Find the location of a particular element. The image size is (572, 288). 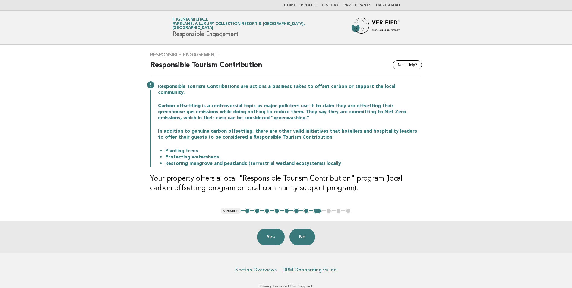

a: Section Overviews is located at coordinates (256, 270).